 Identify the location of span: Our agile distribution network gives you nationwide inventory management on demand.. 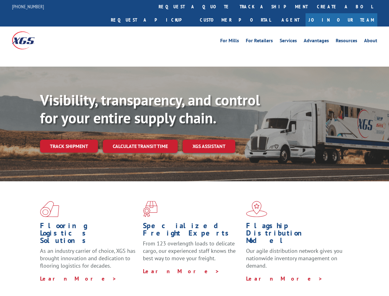
(295, 258).